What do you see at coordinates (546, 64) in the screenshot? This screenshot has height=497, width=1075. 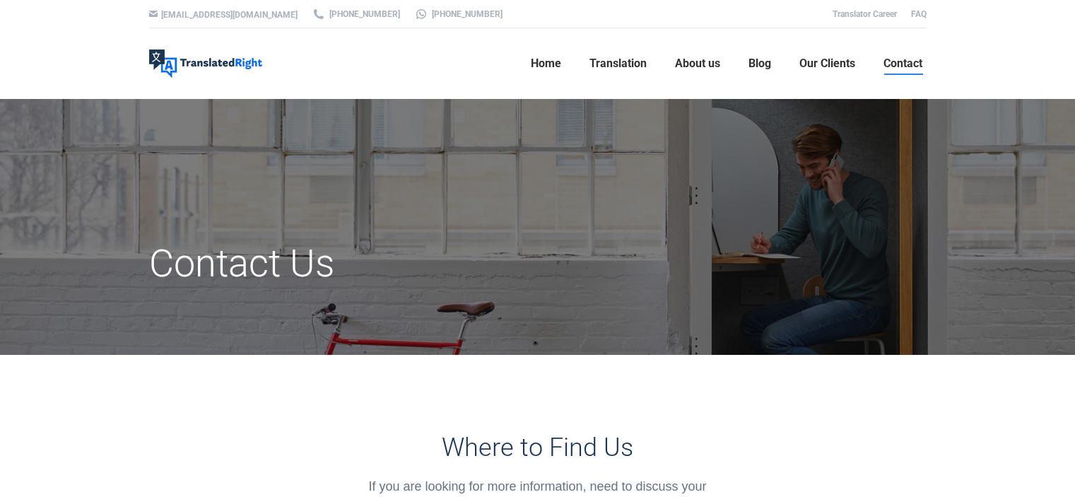 I see `a: Home` at bounding box center [546, 64].